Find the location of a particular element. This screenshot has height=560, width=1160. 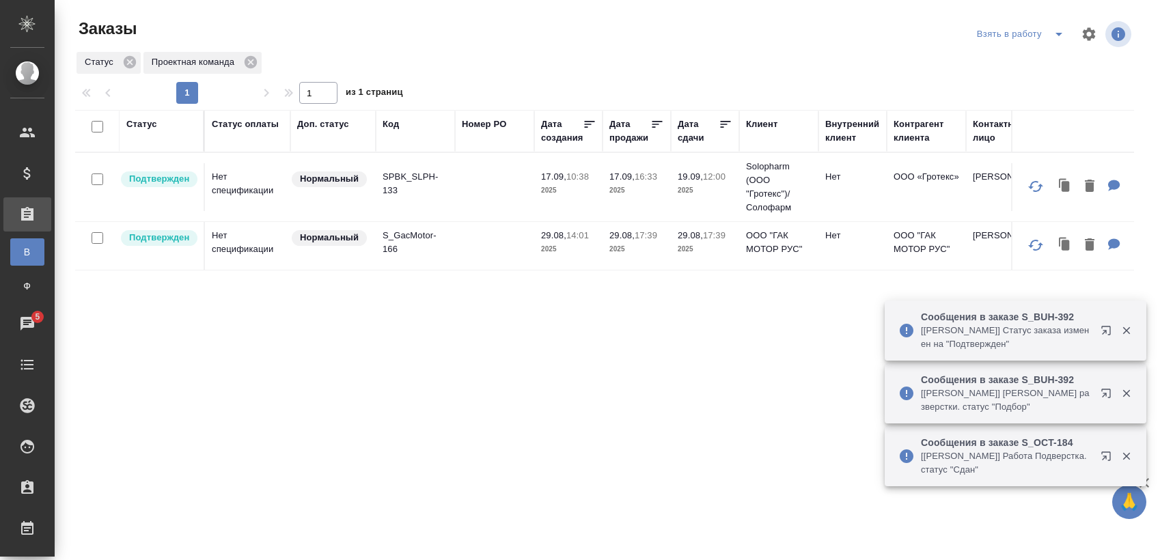

span: из 1 страниц is located at coordinates (374, 94).